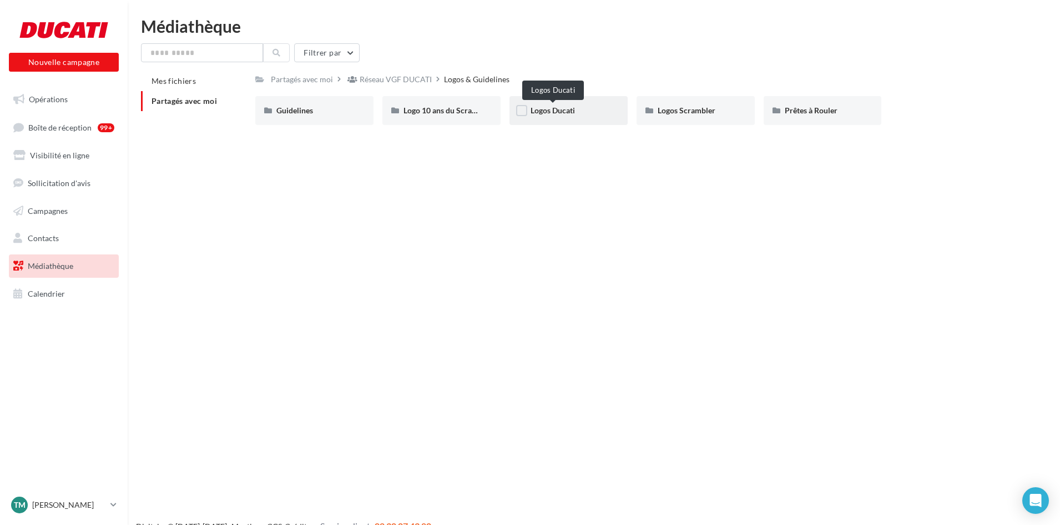 This screenshot has width=1060, height=525. I want to click on span: Campagnes, so click(48, 210).